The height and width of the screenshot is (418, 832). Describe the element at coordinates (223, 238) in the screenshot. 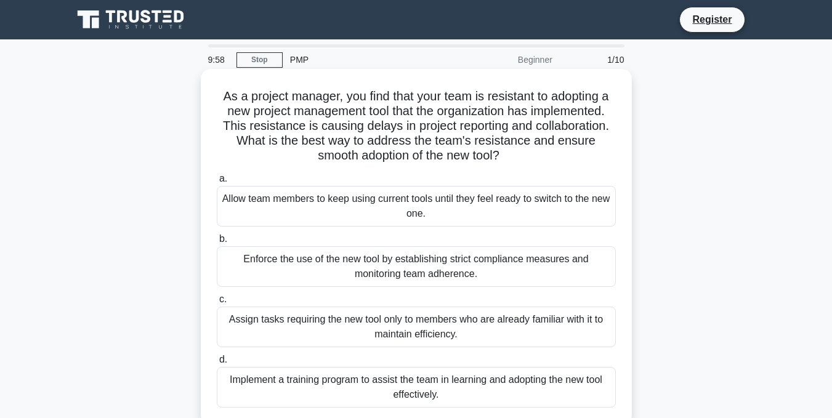

I see `span: b.` at that location.